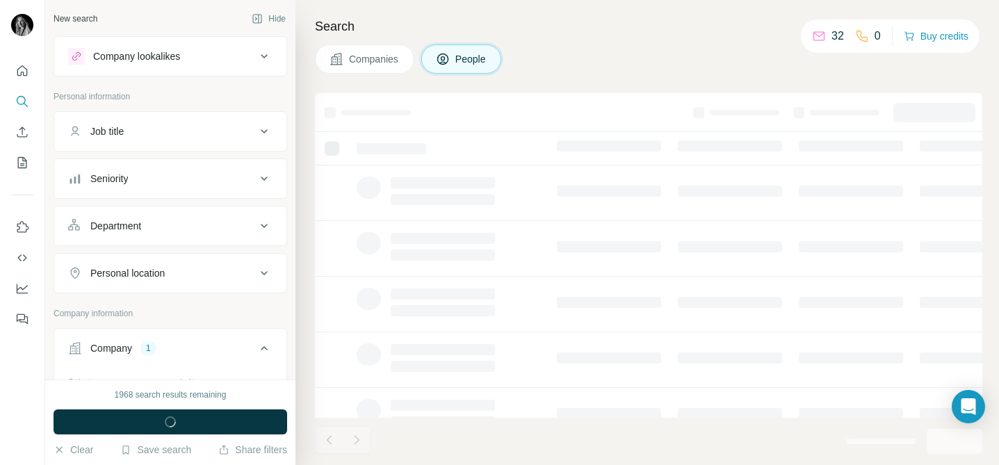 This screenshot has height=465, width=999. I want to click on div: Job title, so click(107, 131).